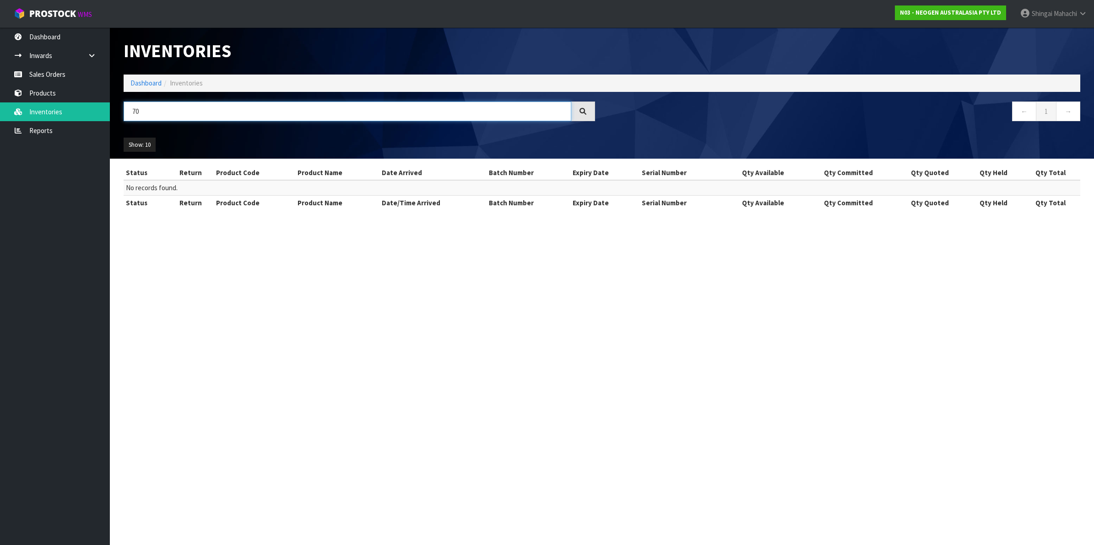 This screenshot has height=545, width=1094. Describe the element at coordinates (53, 14) in the screenshot. I see `span: ProStock` at that location.